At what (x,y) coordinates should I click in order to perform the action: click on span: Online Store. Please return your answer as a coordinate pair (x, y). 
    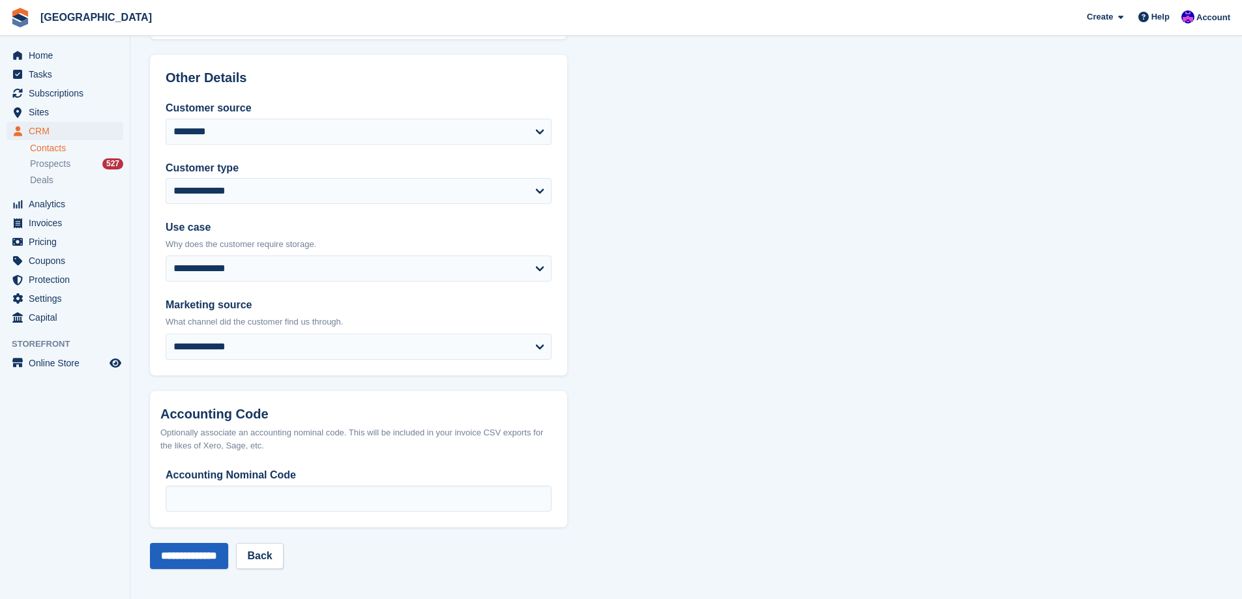
    Looking at the image, I should click on (68, 363).